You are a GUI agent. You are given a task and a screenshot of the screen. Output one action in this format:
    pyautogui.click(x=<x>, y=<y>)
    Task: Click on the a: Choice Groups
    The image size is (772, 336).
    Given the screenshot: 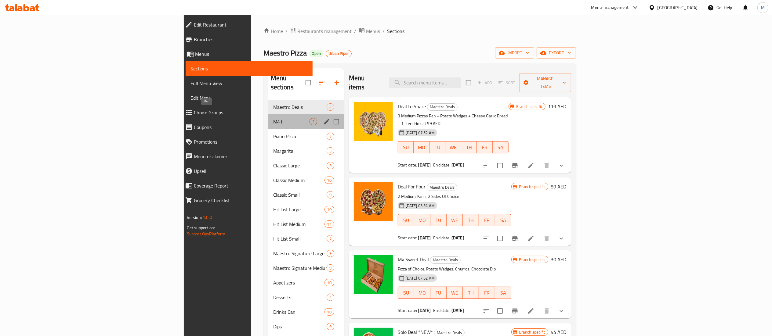 What is the action you would take?
    pyautogui.click(x=246, y=113)
    